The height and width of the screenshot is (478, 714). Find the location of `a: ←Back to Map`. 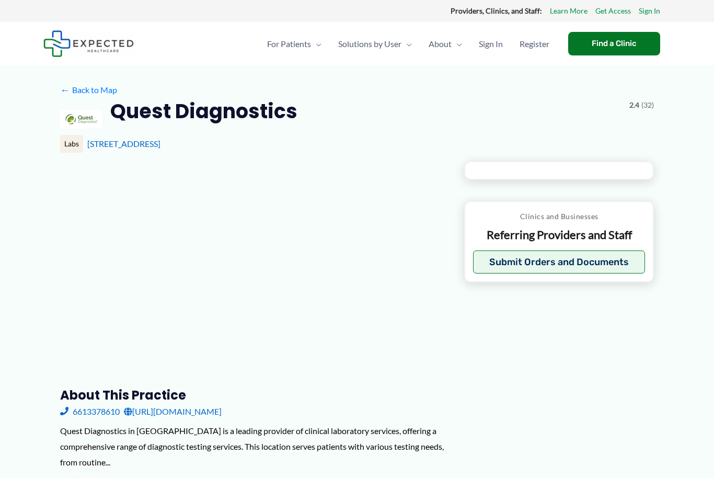

a: ←Back to Map is located at coordinates (88, 90).